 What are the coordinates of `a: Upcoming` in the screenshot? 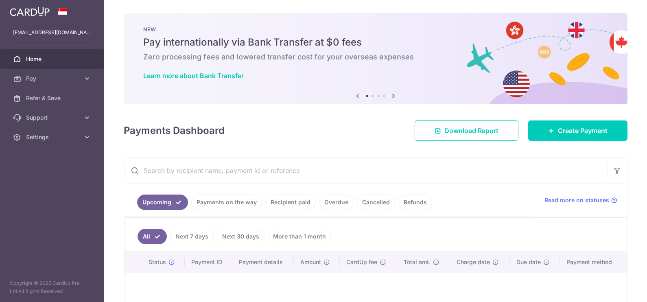 It's located at (162, 202).